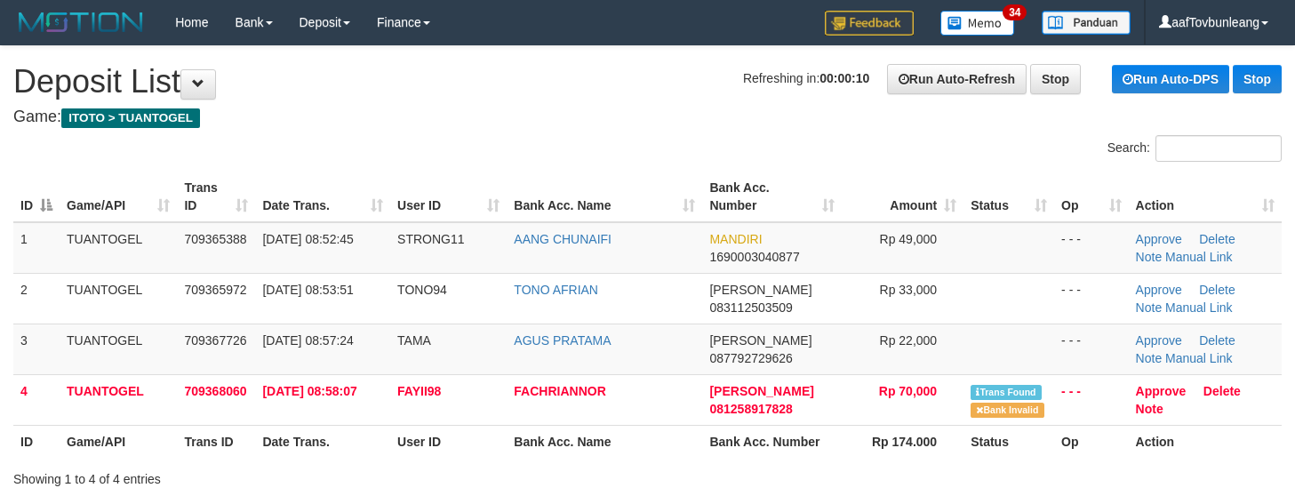 Image resolution: width=1295 pixels, height=496 pixels. I want to click on span: Bank is not match, so click(1007, 410).